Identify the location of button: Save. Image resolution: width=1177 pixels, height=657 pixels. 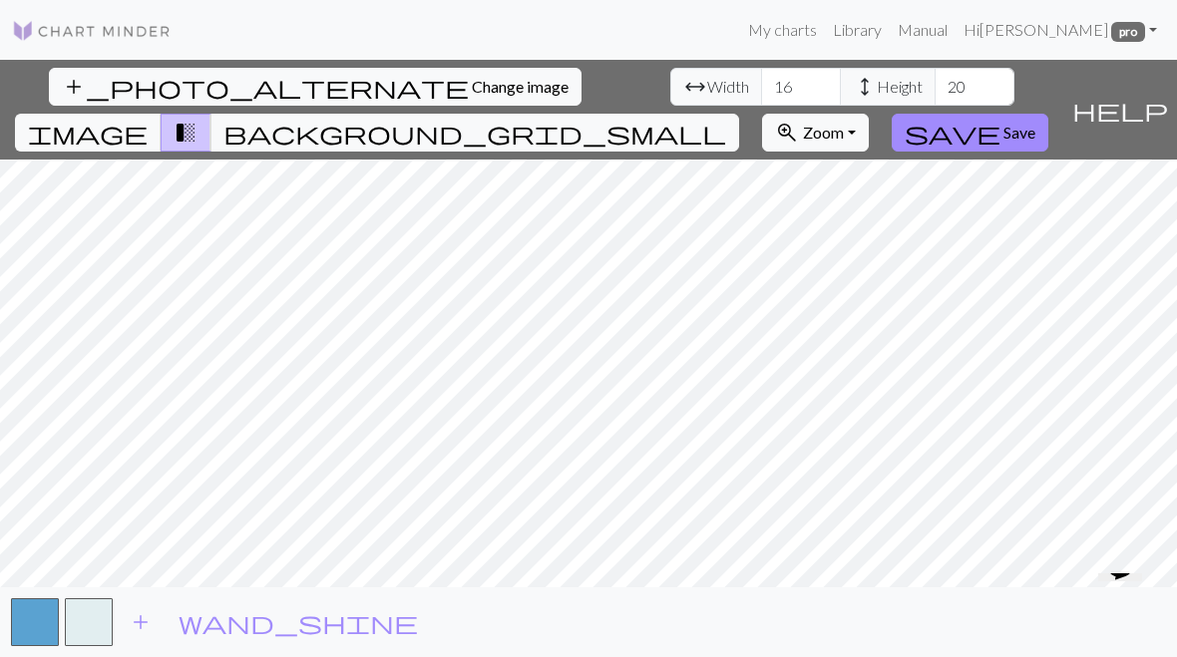
(969, 133).